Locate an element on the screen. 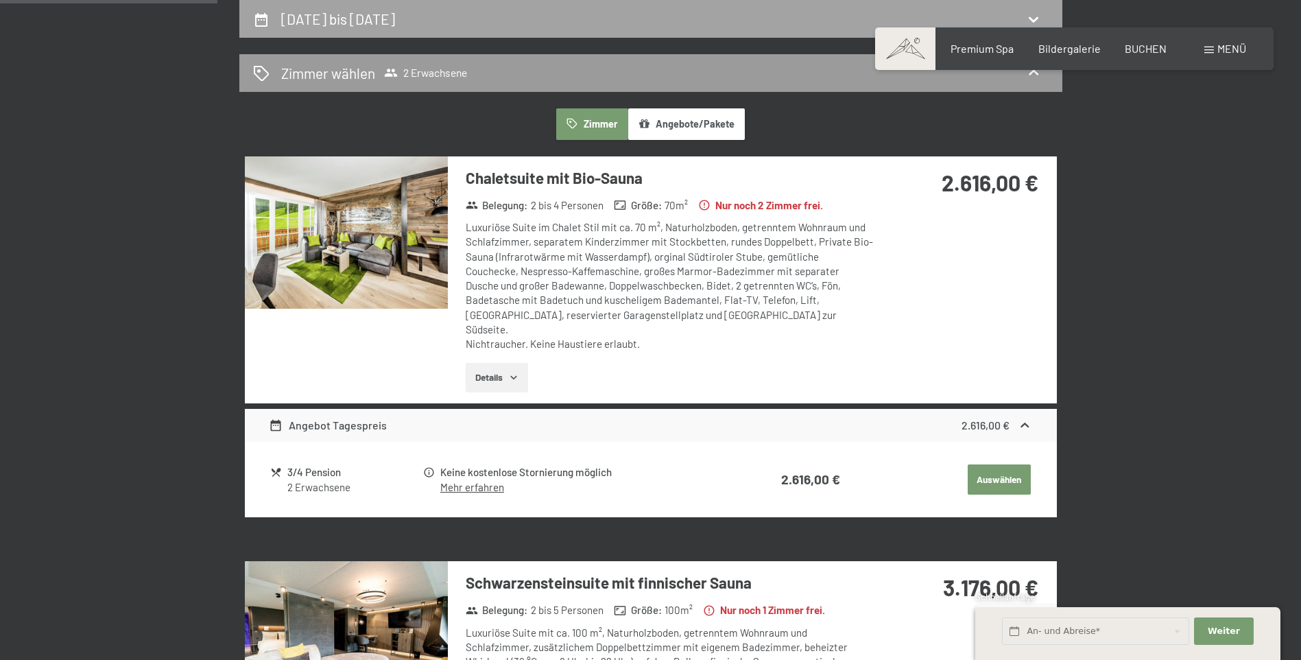  span: 100 m² is located at coordinates (678, 610).